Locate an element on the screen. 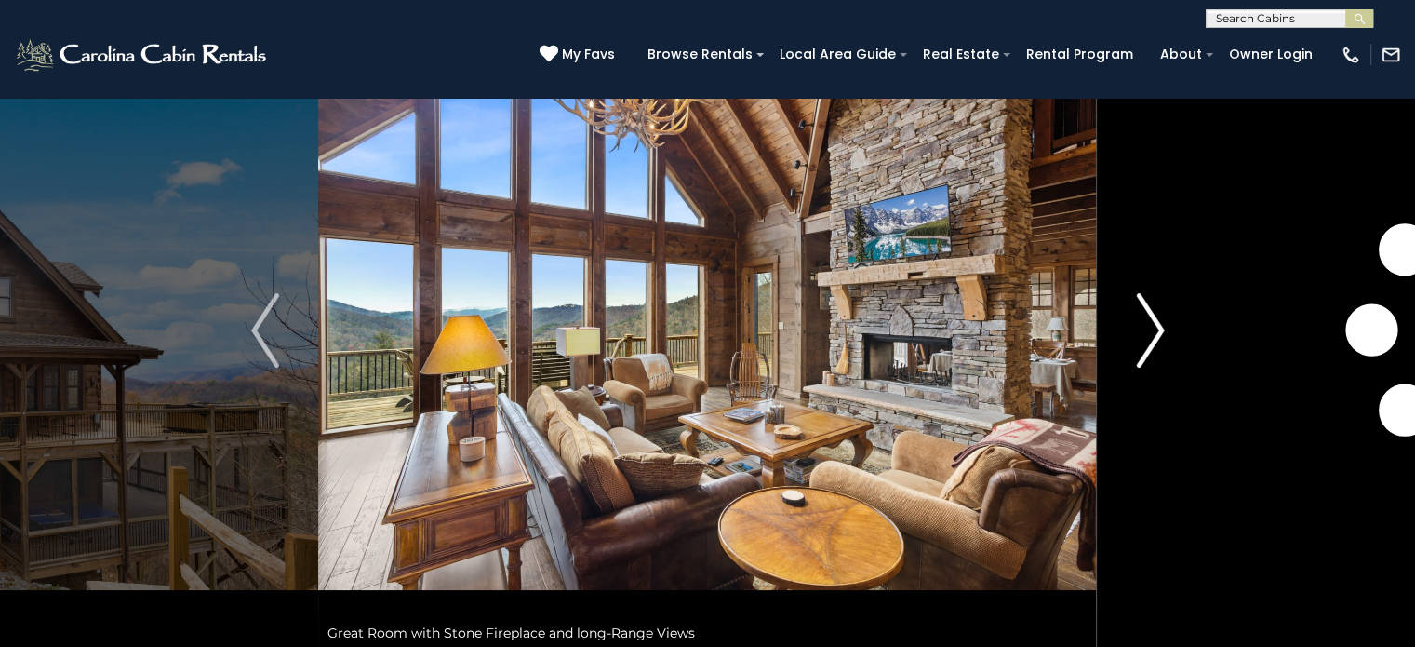 The image size is (1415, 647). img: mail-regular-white.png is located at coordinates (1391, 55).